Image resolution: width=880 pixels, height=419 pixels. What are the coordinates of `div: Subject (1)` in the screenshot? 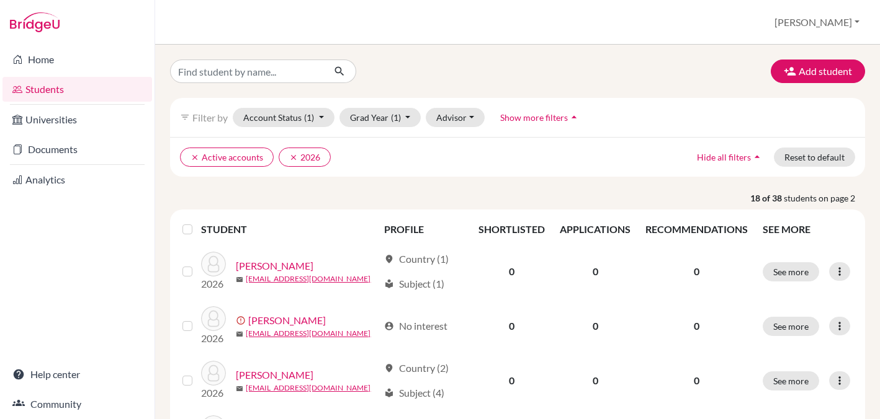 It's located at (414, 284).